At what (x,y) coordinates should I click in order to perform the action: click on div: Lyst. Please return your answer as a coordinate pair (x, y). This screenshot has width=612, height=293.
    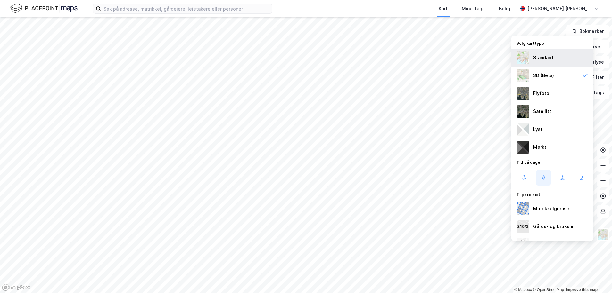
    Looking at the image, I should click on (538, 129).